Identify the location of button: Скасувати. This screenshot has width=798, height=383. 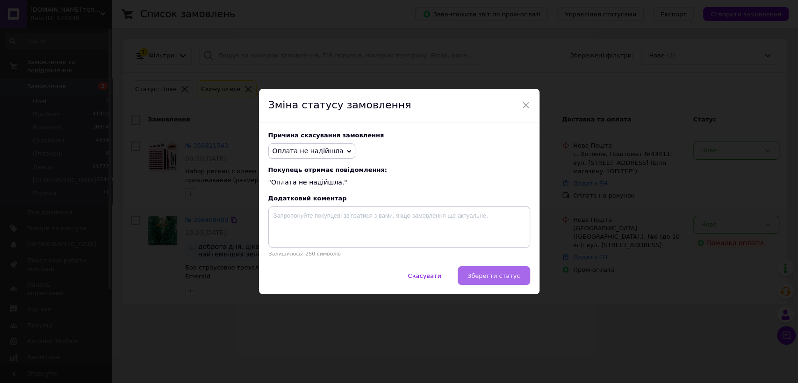
(424, 276).